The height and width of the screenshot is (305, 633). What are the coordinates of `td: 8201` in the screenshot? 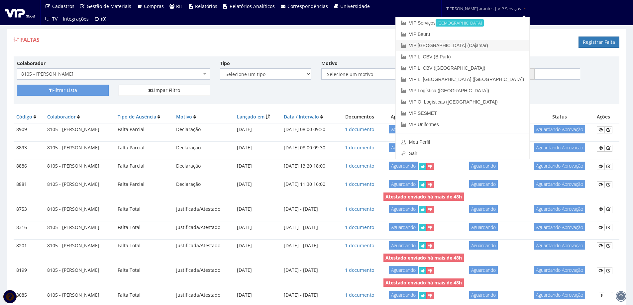 It's located at (29, 246).